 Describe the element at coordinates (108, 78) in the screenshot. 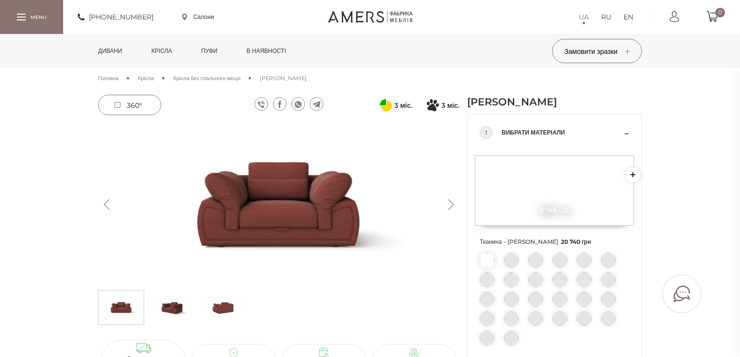

I see `a: Головна` at that location.